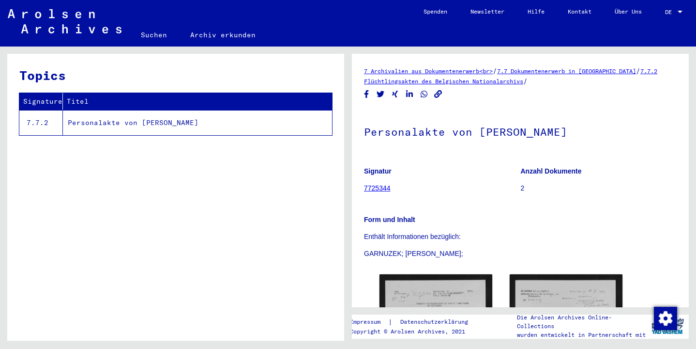  I want to click on span: DE, so click(671, 12).